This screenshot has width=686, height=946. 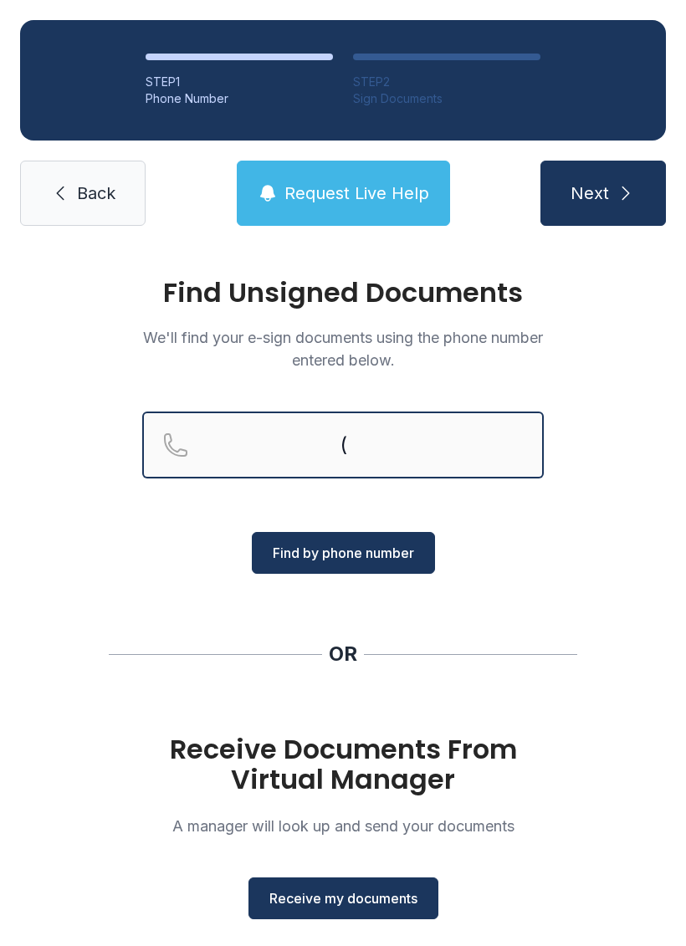 What do you see at coordinates (446, 82) in the screenshot?
I see `div: STEP 2` at bounding box center [446, 82].